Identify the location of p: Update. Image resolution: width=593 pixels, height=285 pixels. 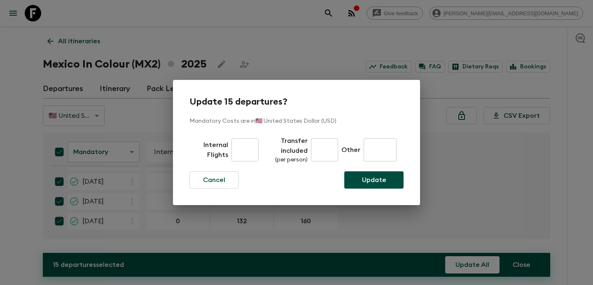
(374, 180).